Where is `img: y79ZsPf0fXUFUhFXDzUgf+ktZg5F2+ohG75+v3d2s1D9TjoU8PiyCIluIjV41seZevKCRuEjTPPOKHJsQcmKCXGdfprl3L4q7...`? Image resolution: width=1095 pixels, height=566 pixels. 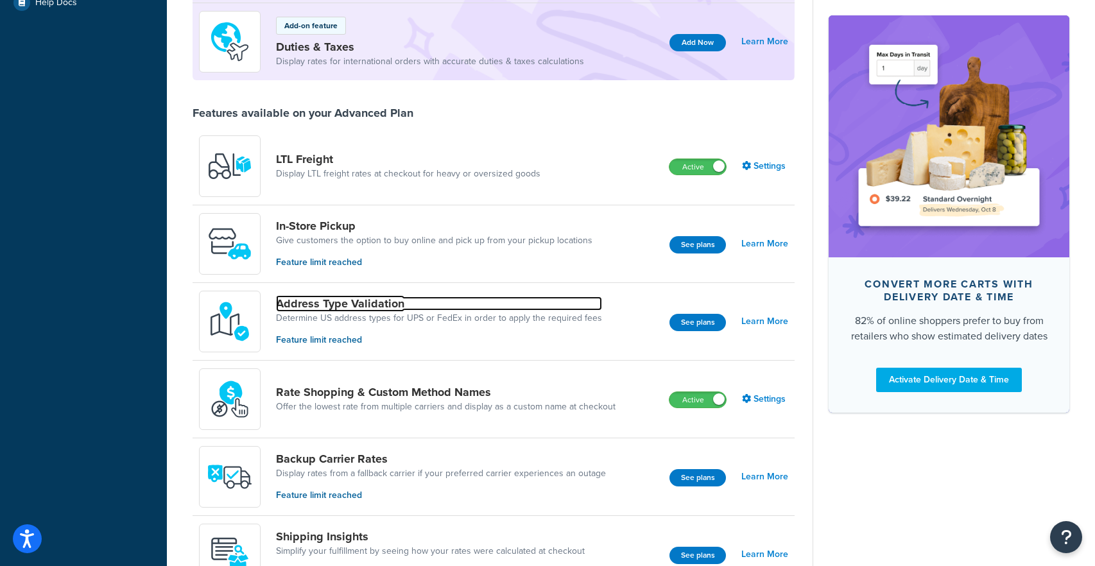 img: y79ZsPf0fXUFUhFXDzUgf+ktZg5F2+ohG75+v3d2s1D9TjoU8PiyCIluIjV41seZevKCRuEjTPPOKHJsQcmKCXGdfprl3L4q7... is located at coordinates (230, 166).